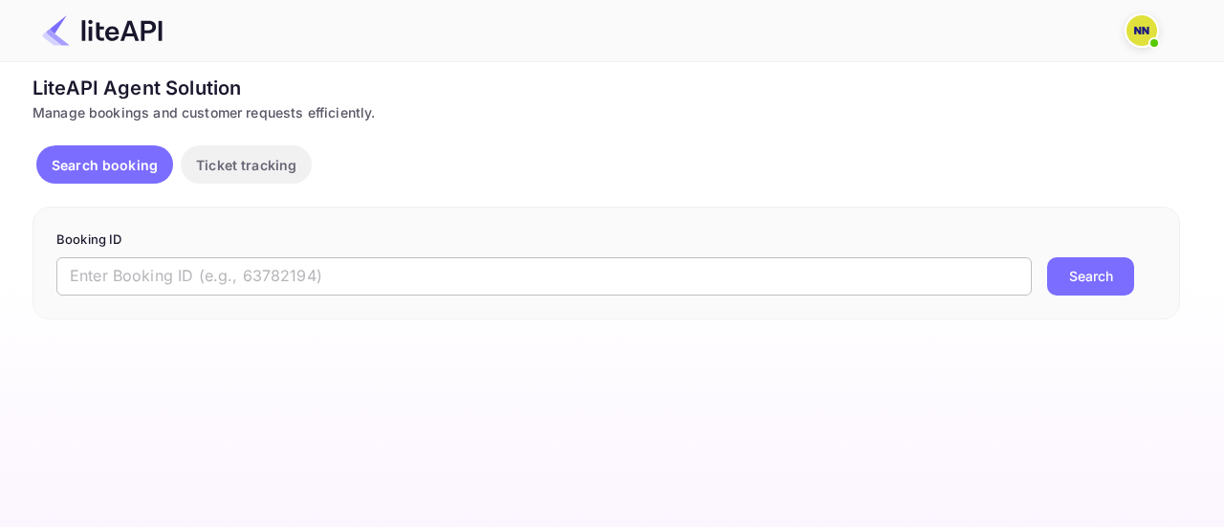  What do you see at coordinates (544, 276) in the screenshot?
I see `input: Enter Booking ID (e.g., 63782194)` at bounding box center [544, 276].